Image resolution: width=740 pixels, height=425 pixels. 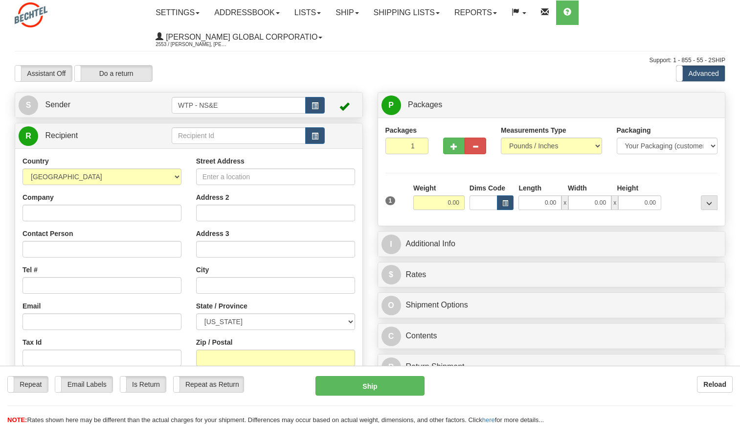 I want to click on a: P Packages, so click(x=552, y=105).